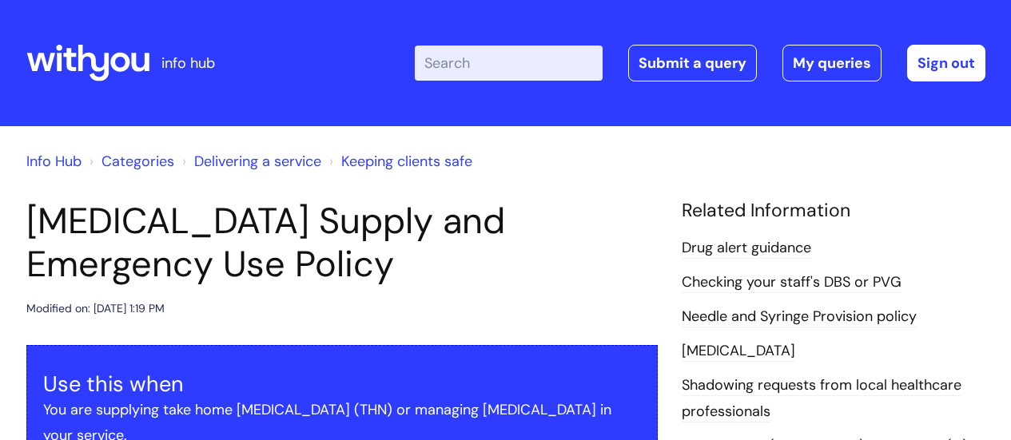 The width and height of the screenshot is (1011, 440). What do you see at coordinates (822, 399) in the screenshot?
I see `a: Shadowing requests from local healthcare professionals` at bounding box center [822, 399].